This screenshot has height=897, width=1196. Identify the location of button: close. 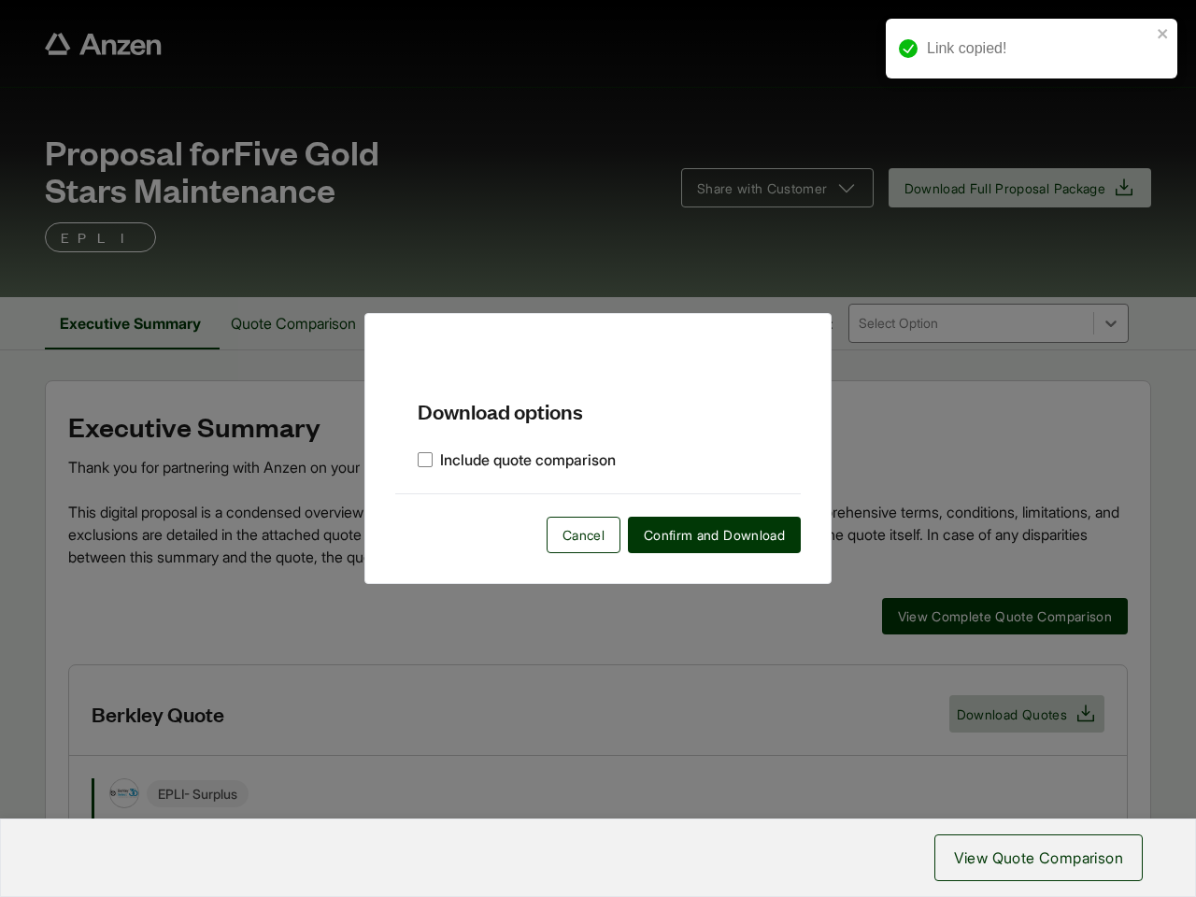
(1164, 34).